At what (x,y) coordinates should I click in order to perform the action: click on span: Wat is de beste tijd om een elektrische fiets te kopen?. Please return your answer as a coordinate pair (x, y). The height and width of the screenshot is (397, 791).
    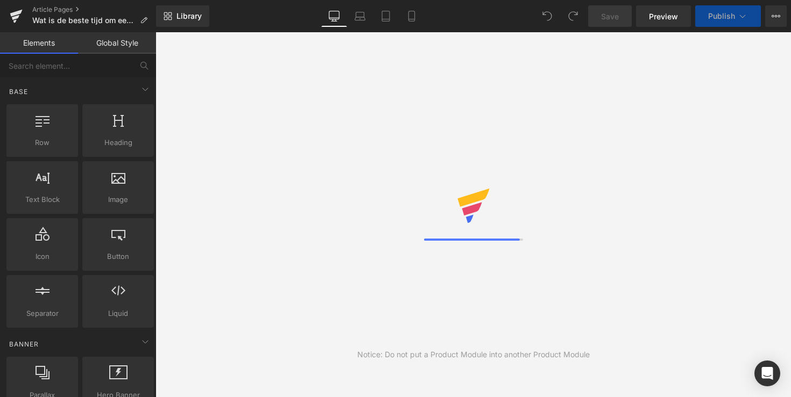
    Looking at the image, I should click on (84, 20).